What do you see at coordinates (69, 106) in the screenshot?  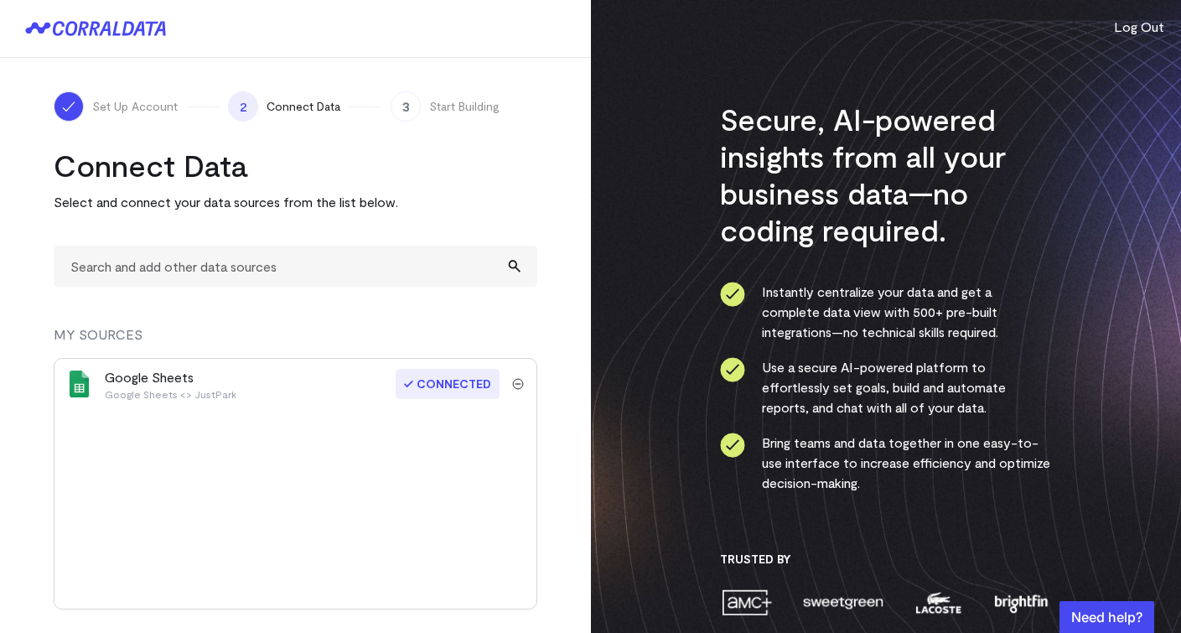 I see `img: ico-check-white-5ff98cb1.svg` at bounding box center [69, 106].